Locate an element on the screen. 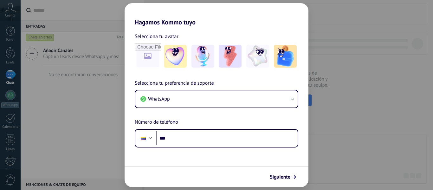 The image size is (433, 190). img: -2.jpeg is located at coordinates (203, 56).